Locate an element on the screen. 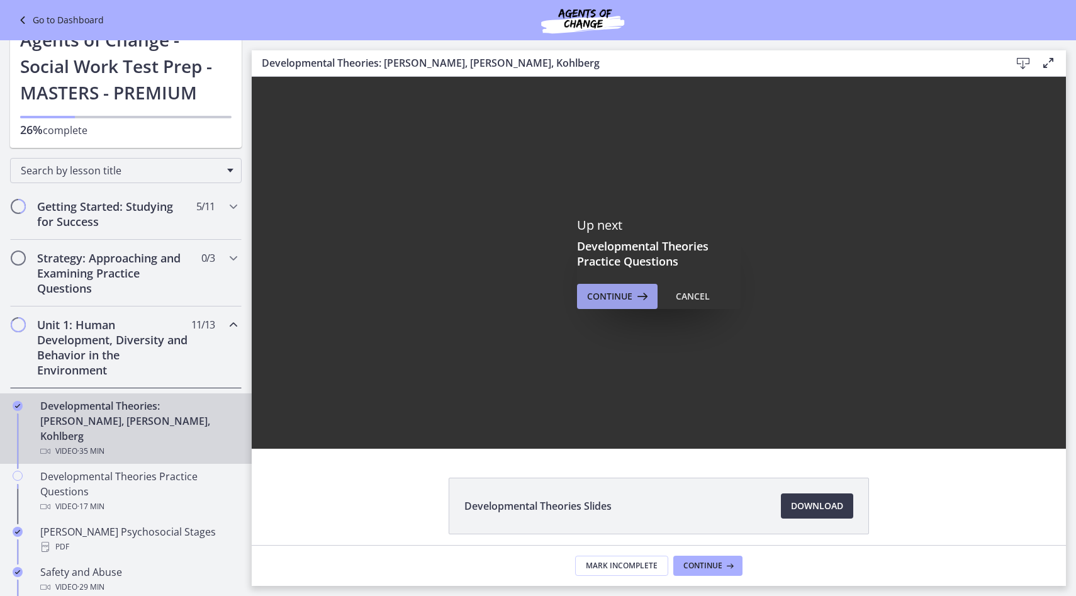 The width and height of the screenshot is (1076, 596). span: · 35 min is located at coordinates (91, 451).